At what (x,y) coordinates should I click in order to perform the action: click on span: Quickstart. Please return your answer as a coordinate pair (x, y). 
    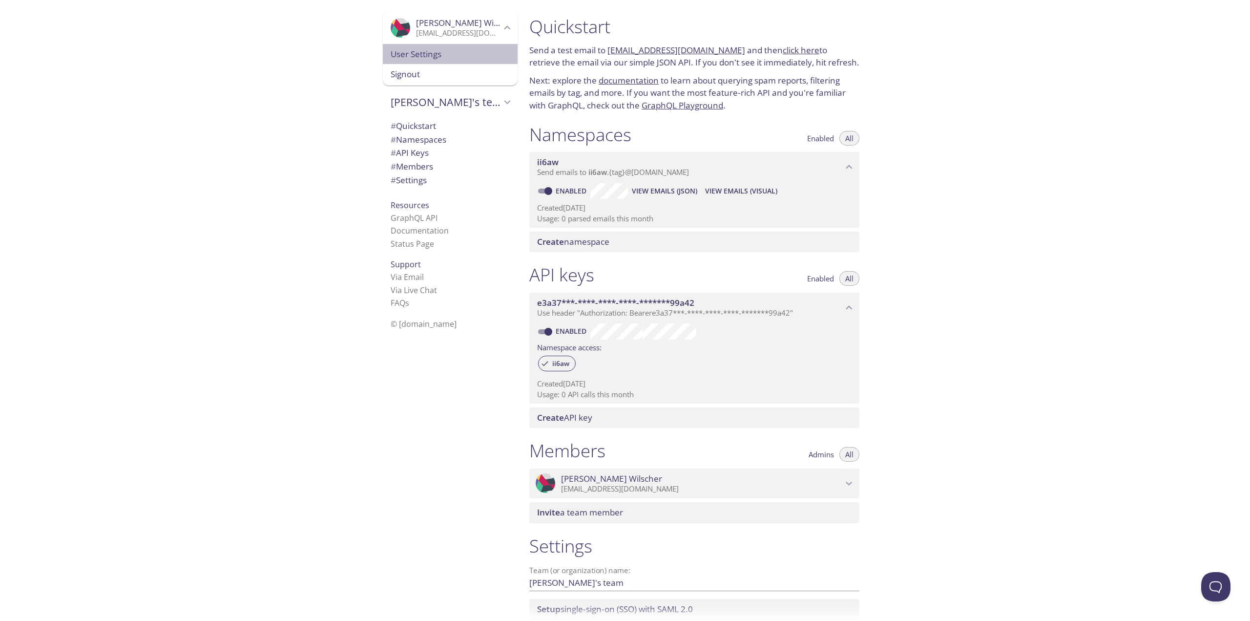
    Looking at the image, I should click on (413, 125).